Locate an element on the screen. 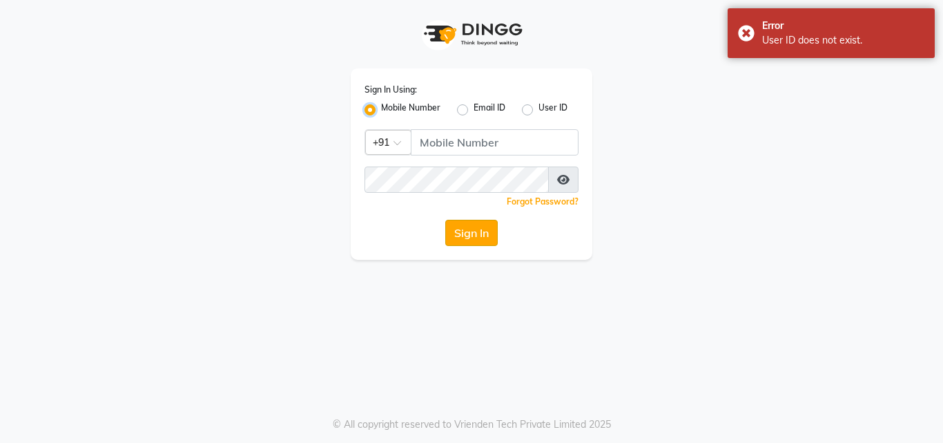 The width and height of the screenshot is (943, 443). label: Email ID is located at coordinates (490, 110).